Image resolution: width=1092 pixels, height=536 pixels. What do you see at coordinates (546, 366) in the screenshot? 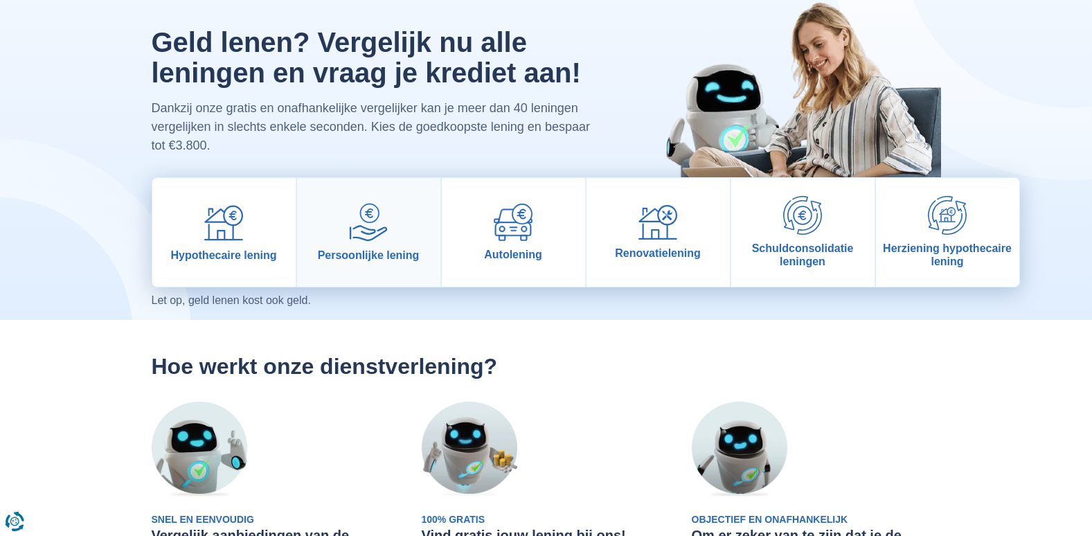
I see `h2: Hoe werkt onze dienstverlening?` at bounding box center [546, 366].